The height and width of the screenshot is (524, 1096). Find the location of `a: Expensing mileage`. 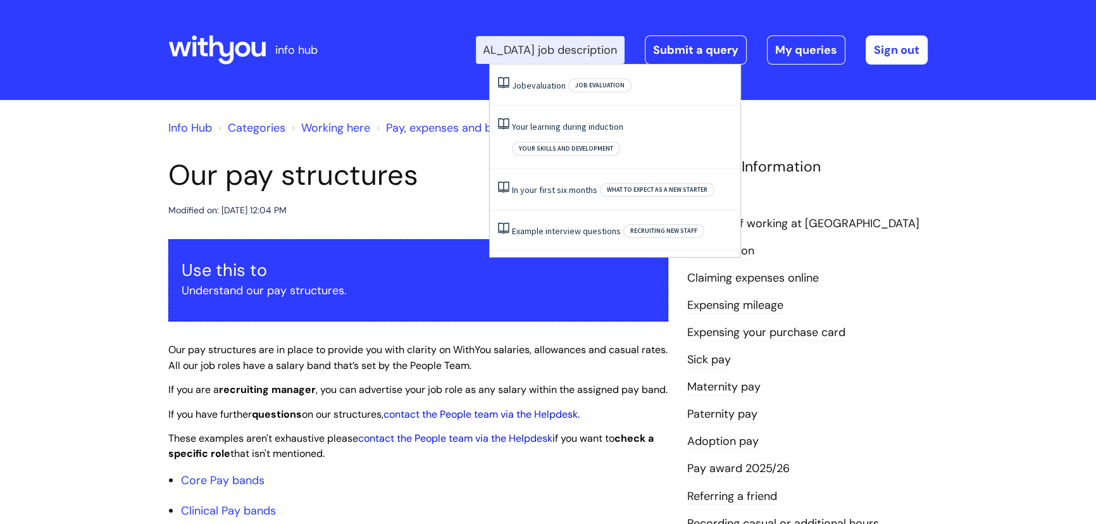

a: Expensing mileage is located at coordinates (735, 306).